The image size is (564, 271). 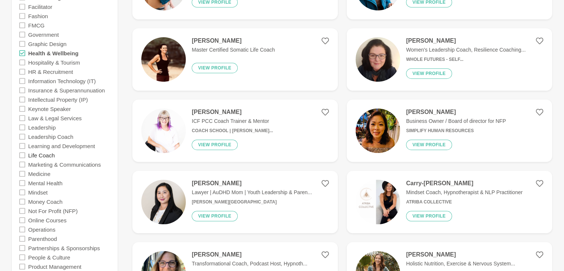 I want to click on p: Holistic Nutrition, Exercise & Nervous System..., so click(x=461, y=263).